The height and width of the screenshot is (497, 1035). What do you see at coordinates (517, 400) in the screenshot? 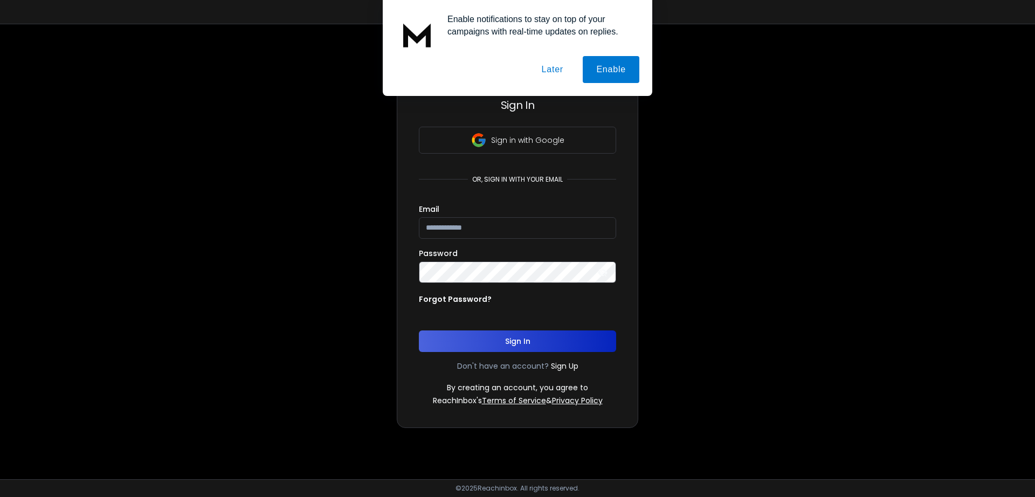
I see `p: ReachInbox's &` at bounding box center [517, 400].